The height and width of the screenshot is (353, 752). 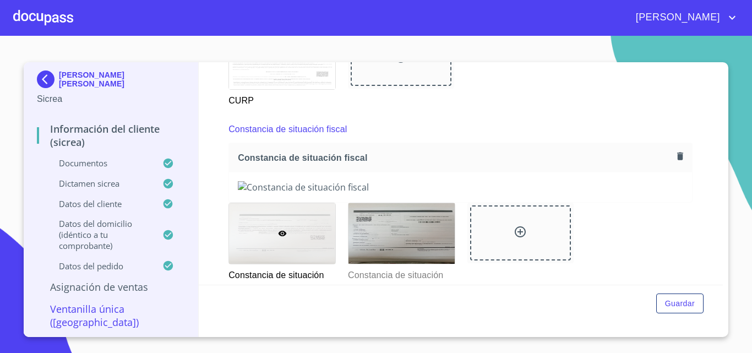 I want to click on p: CURP, so click(x=281, y=99).